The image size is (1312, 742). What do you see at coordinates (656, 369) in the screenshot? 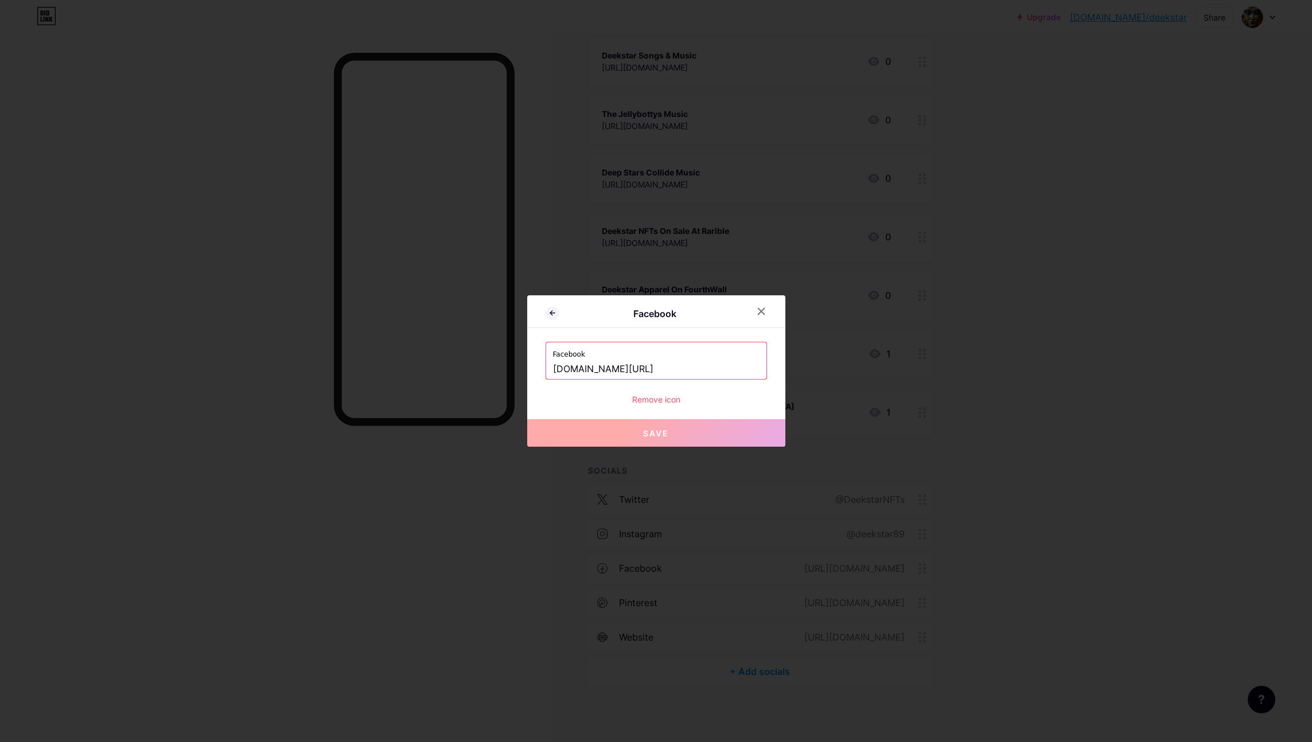
I see `input: https://facebook.com/pageurl` at bounding box center [656, 369].